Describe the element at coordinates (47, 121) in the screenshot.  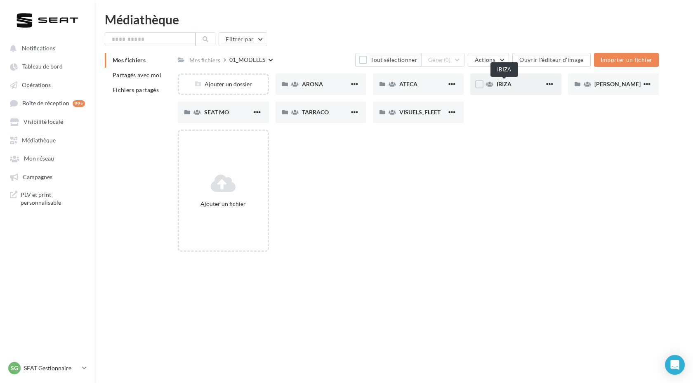
I see `a: Visibilité locale` at that location.